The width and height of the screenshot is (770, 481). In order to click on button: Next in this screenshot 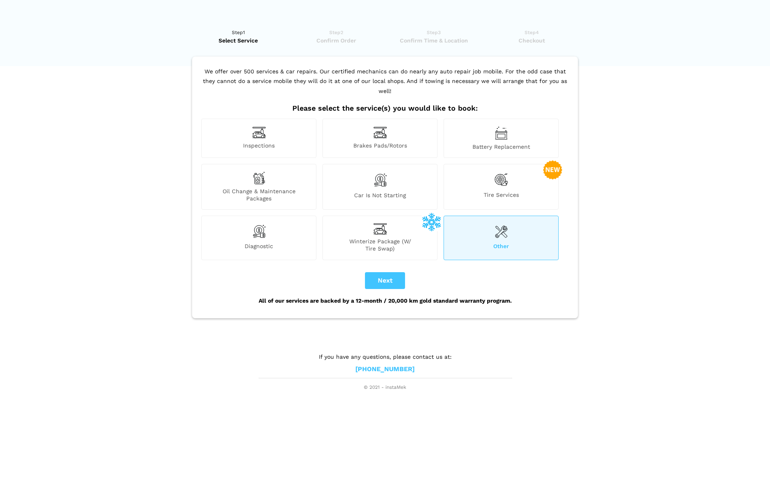, I will do `click(385, 281)`.